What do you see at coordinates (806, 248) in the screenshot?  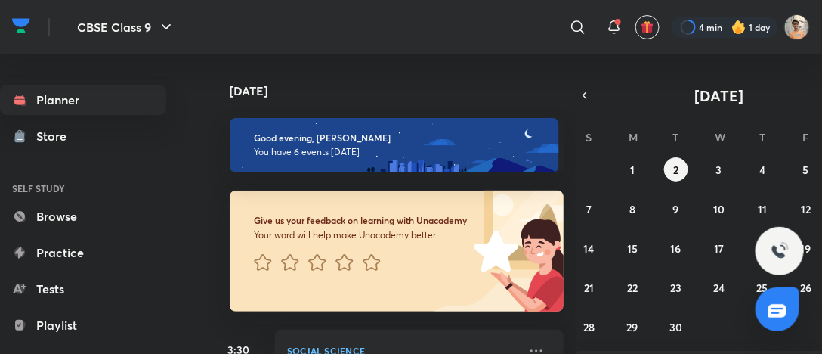 I see `abbr: September 19, 2025` at bounding box center [806, 248].